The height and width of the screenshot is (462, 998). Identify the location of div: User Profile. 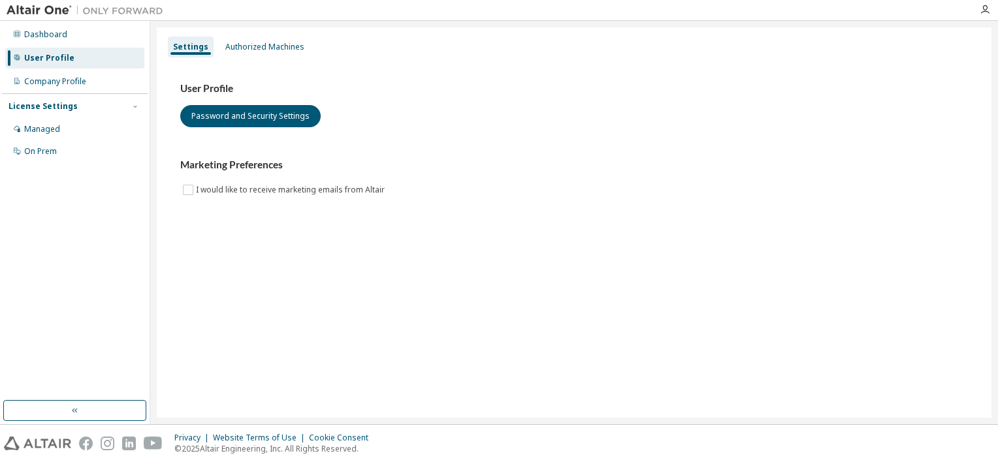
(49, 58).